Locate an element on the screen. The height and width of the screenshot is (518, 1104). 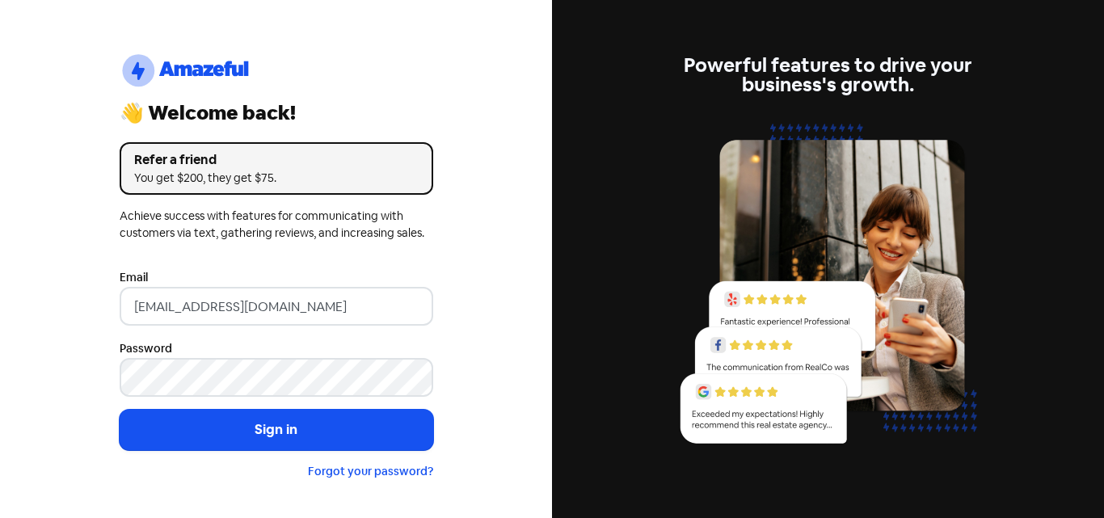
div: Achieve success with features for communicating with customers via text, gathering reviews, and i... is located at coordinates (277, 225).